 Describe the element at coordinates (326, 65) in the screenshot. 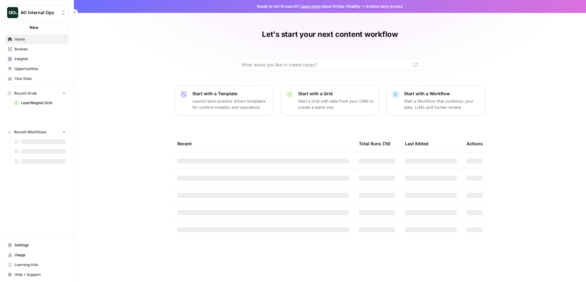

I see `input: What would you like to create today?` at that location.